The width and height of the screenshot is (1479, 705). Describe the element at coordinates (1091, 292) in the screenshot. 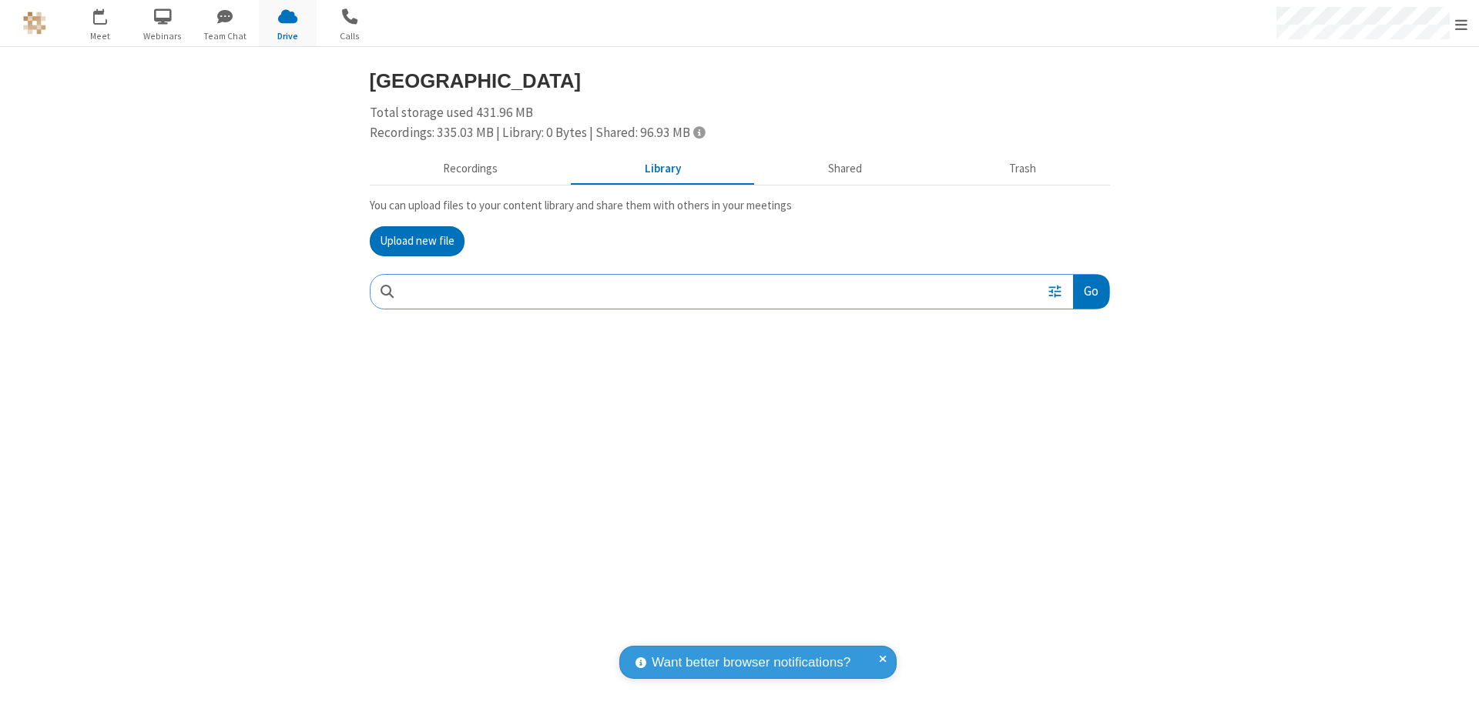

I see `button: Go` at that location.